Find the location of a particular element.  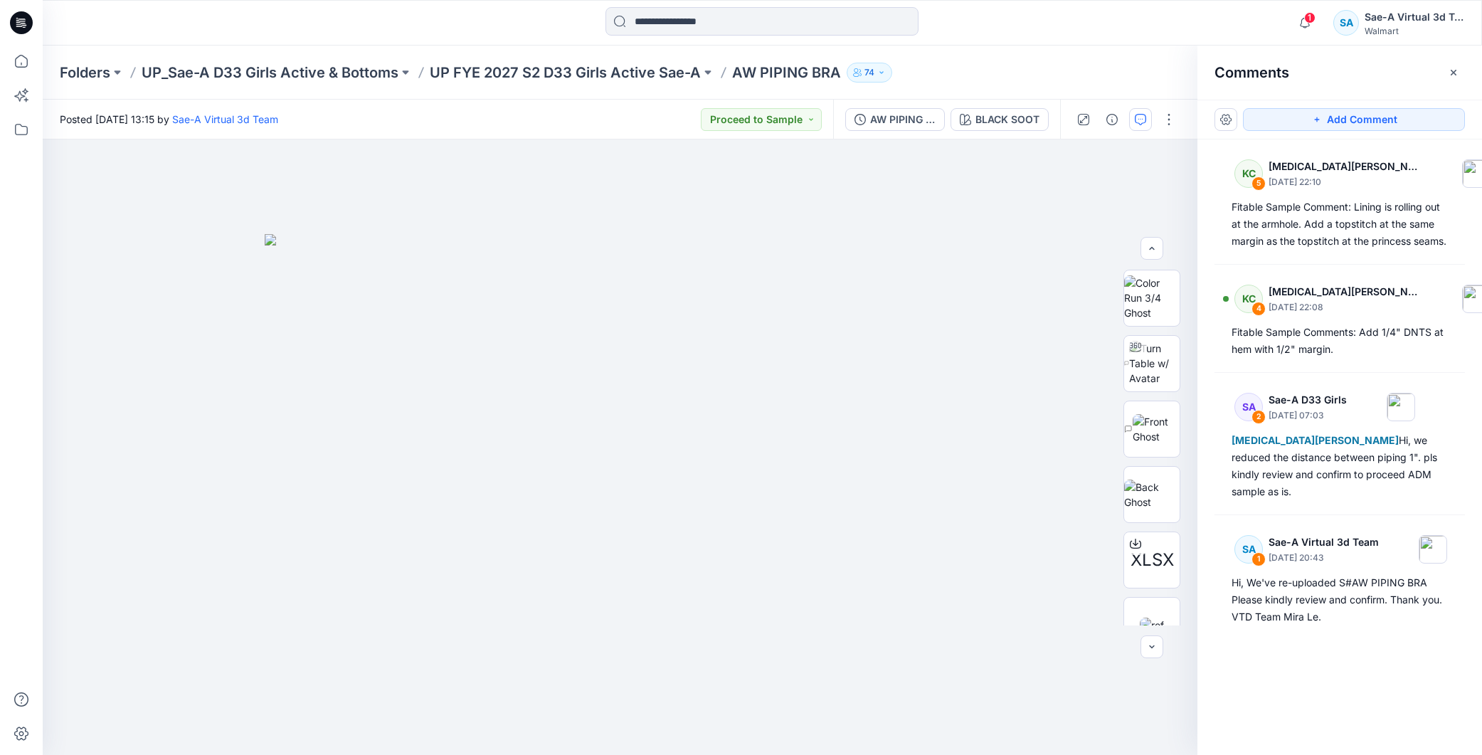

span: 1 is located at coordinates (1310, 18).